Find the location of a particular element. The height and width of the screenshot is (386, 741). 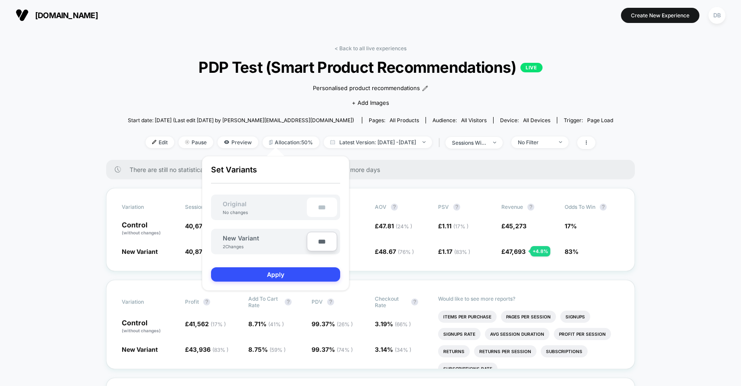

li: Subscriptions Rate is located at coordinates (468, 369).